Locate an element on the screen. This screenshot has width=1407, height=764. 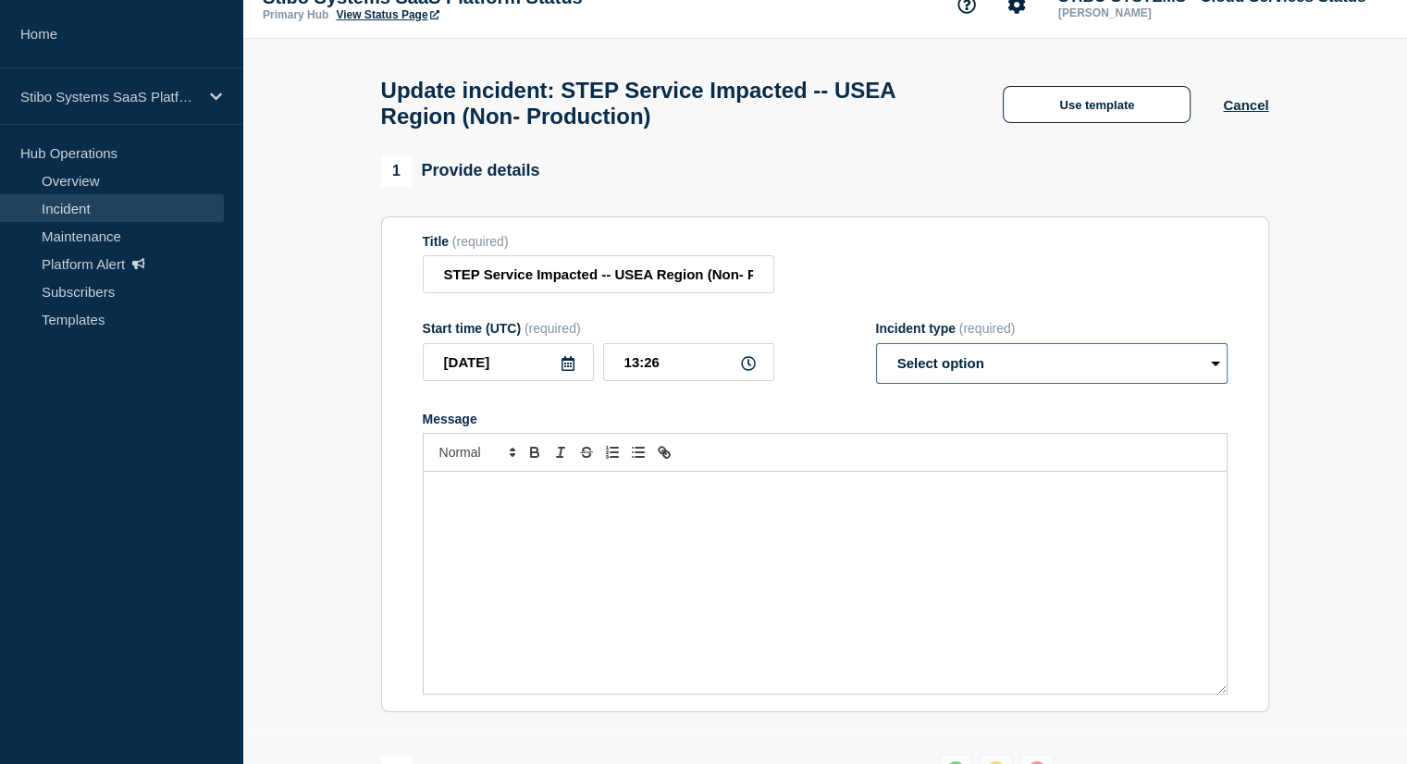
div: Incident type is located at coordinates (1052, 328).